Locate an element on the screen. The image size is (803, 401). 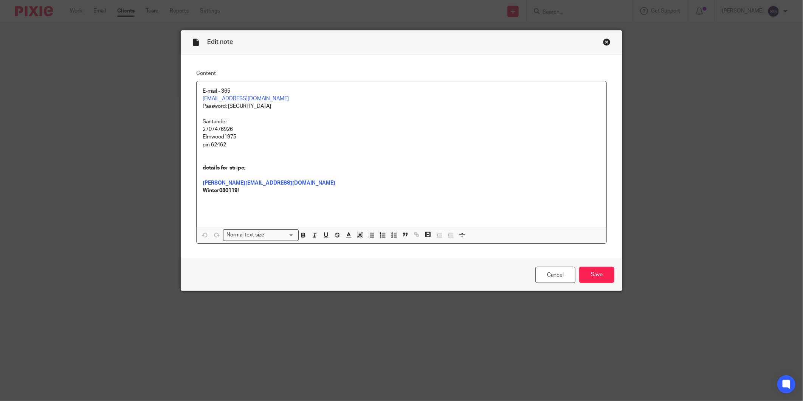
strong: details for stripe; is located at coordinates (224, 168).